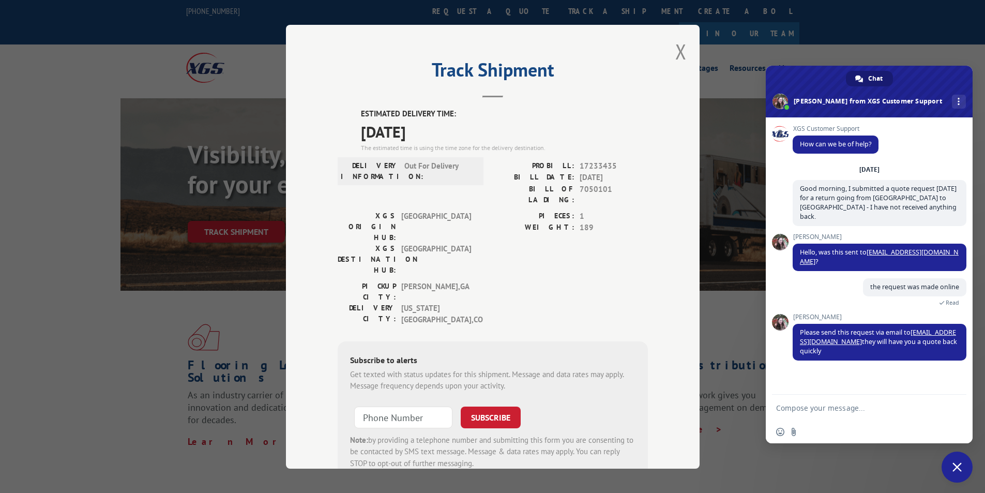  What do you see at coordinates (613, 216) in the screenshot?
I see `span: 1` at bounding box center [613, 216].